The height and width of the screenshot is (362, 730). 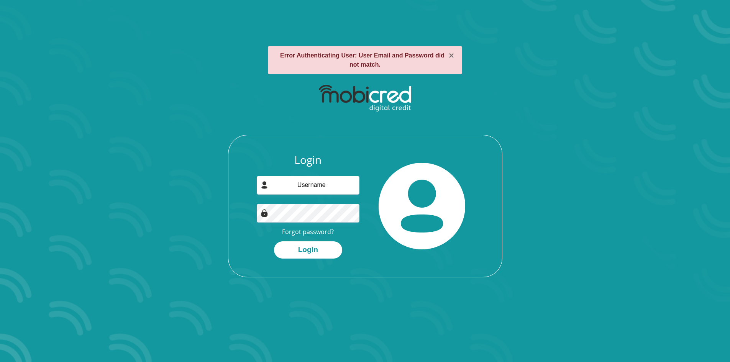 I want to click on strong: Error Authenticating User: User Email and Password did not match., so click(x=362, y=60).